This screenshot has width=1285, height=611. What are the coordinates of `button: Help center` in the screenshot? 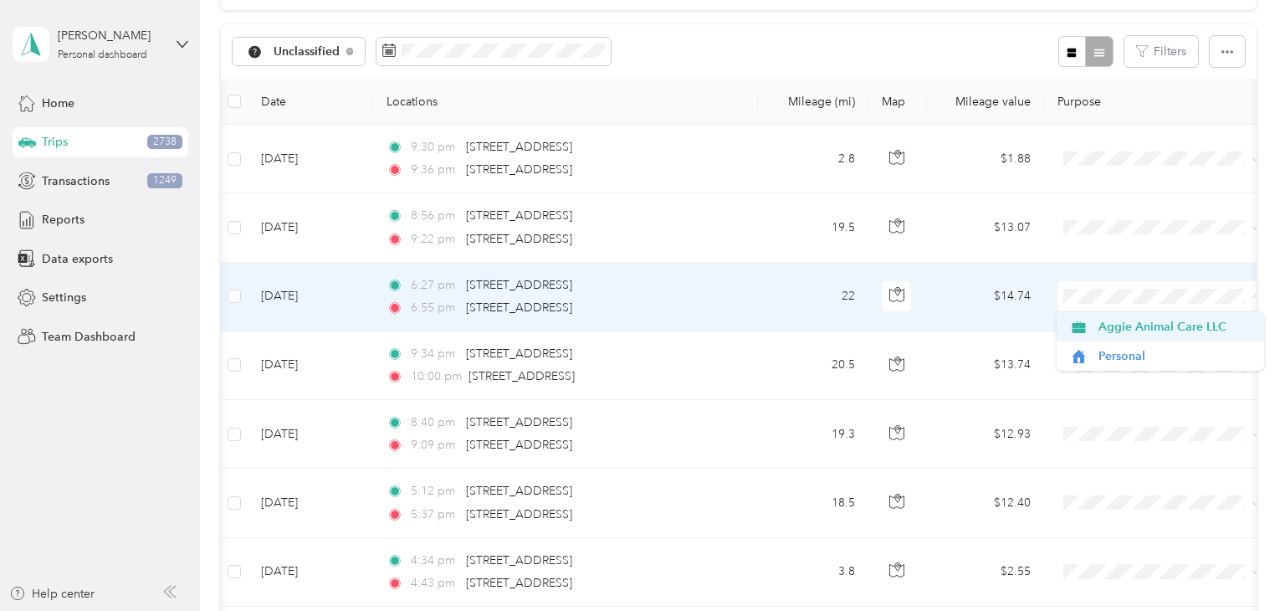 It's located at (52, 593).